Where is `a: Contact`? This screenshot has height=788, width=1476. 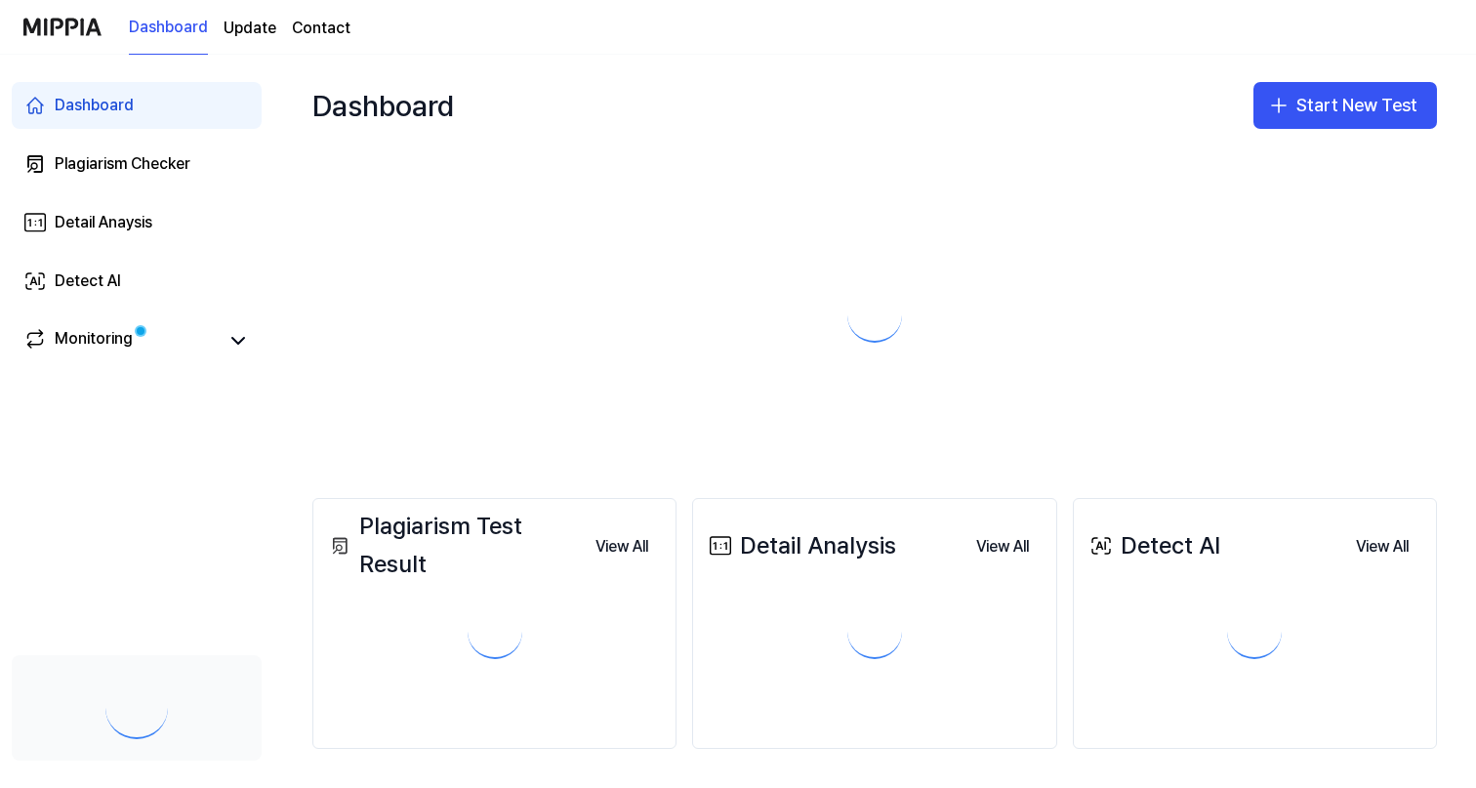
a: Contact is located at coordinates (321, 28).